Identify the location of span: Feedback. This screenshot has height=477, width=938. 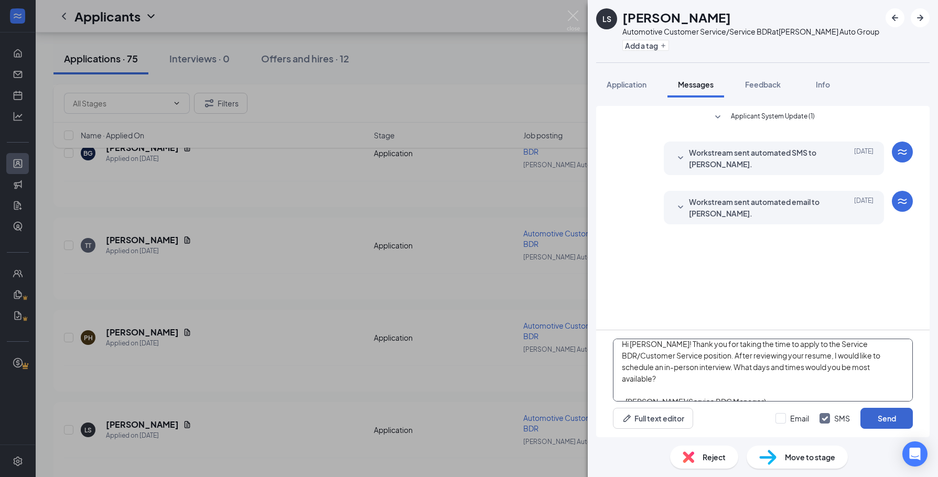
(763, 84).